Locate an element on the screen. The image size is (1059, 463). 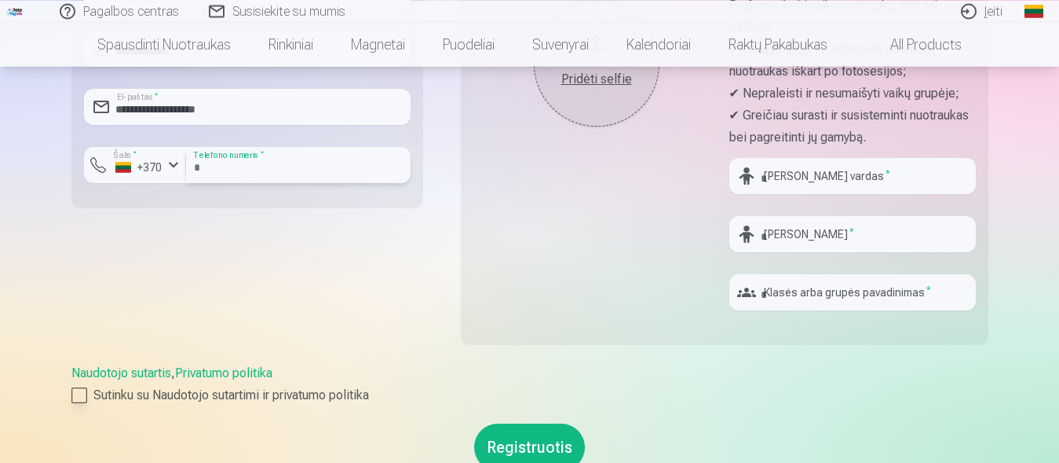
a: Magnetai is located at coordinates (378, 44).